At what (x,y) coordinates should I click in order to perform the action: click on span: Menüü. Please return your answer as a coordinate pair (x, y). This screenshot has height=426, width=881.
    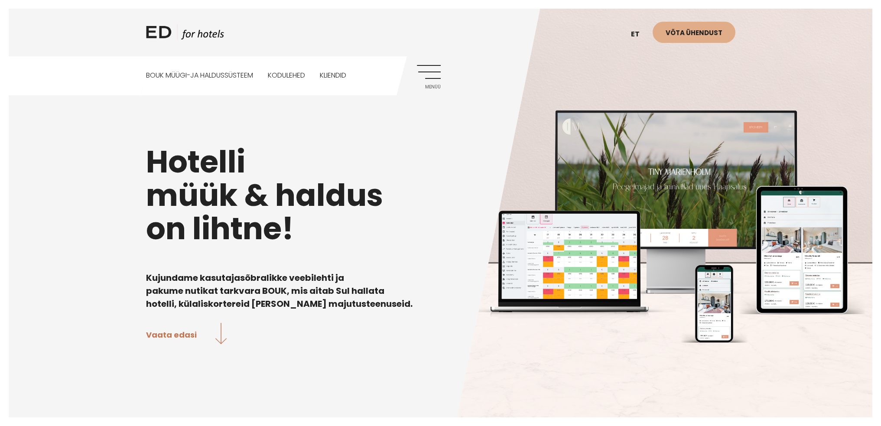
    Looking at the image, I should click on (429, 87).